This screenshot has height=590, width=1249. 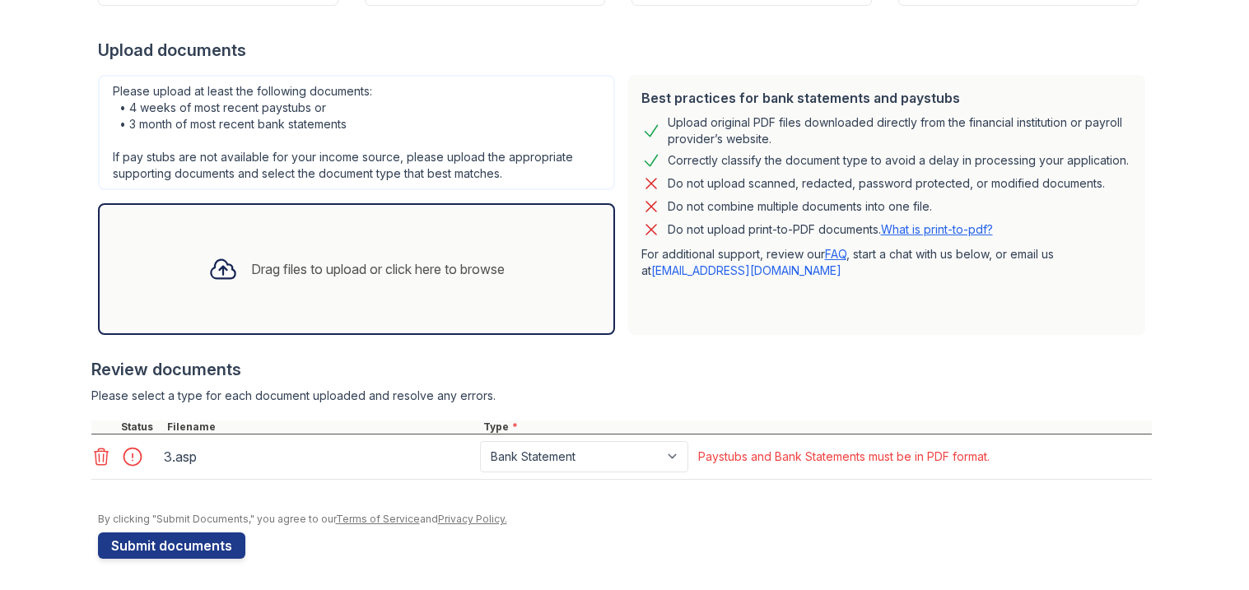 What do you see at coordinates (322, 427) in the screenshot?
I see `div: Filename` at bounding box center [322, 427].